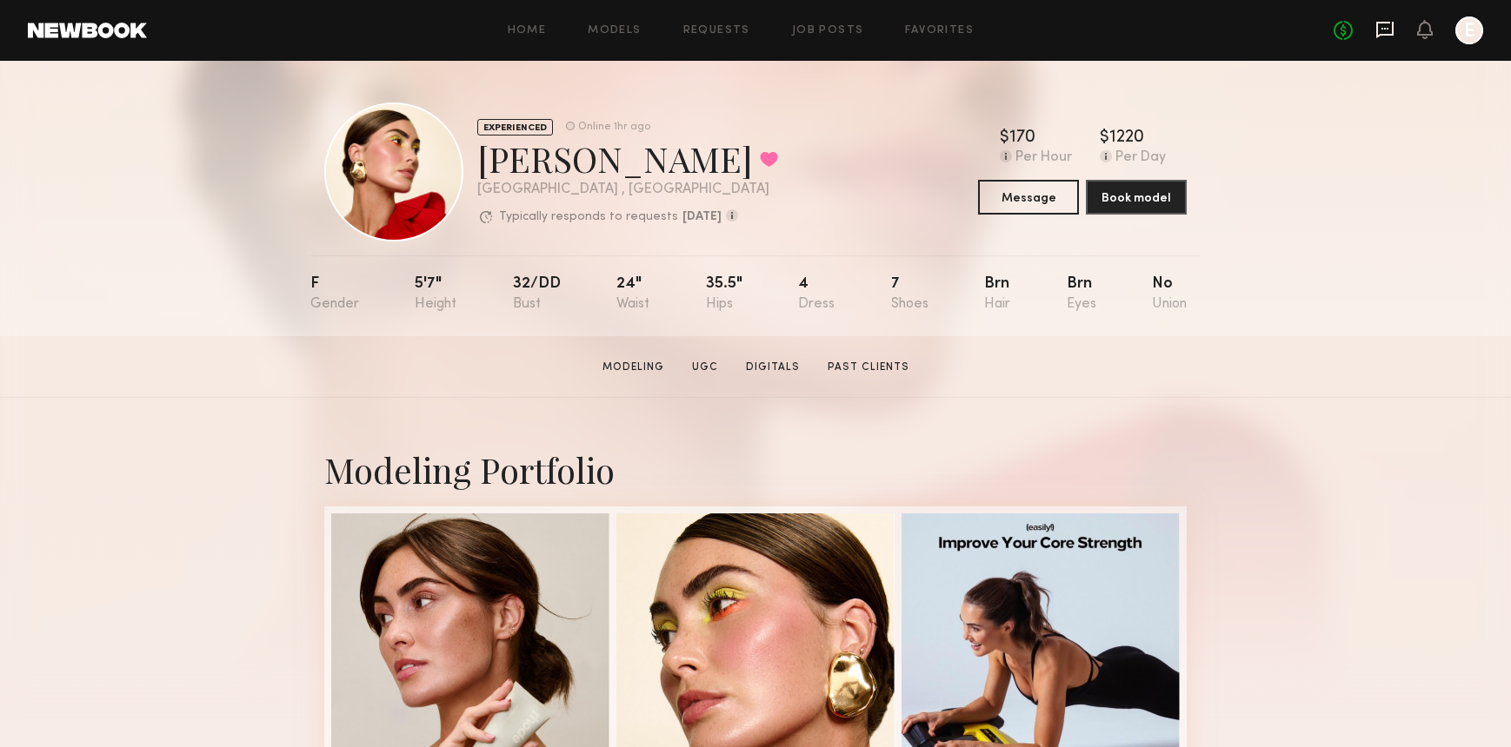  Describe the element at coordinates (1169, 294) in the screenshot. I see `div: No` at that location.